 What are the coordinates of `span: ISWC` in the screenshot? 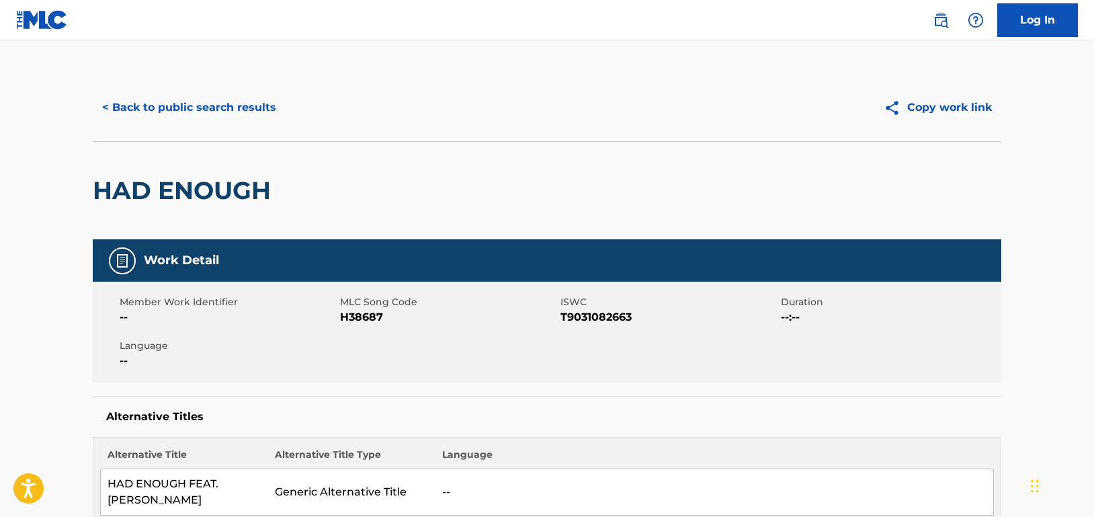 It's located at (668, 302).